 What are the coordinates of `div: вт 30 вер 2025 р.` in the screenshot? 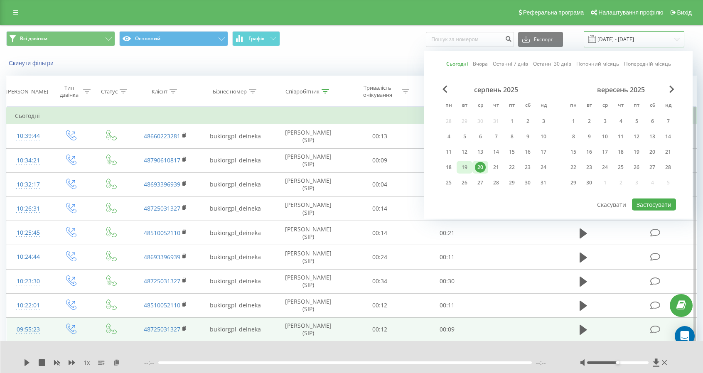 It's located at (589, 183).